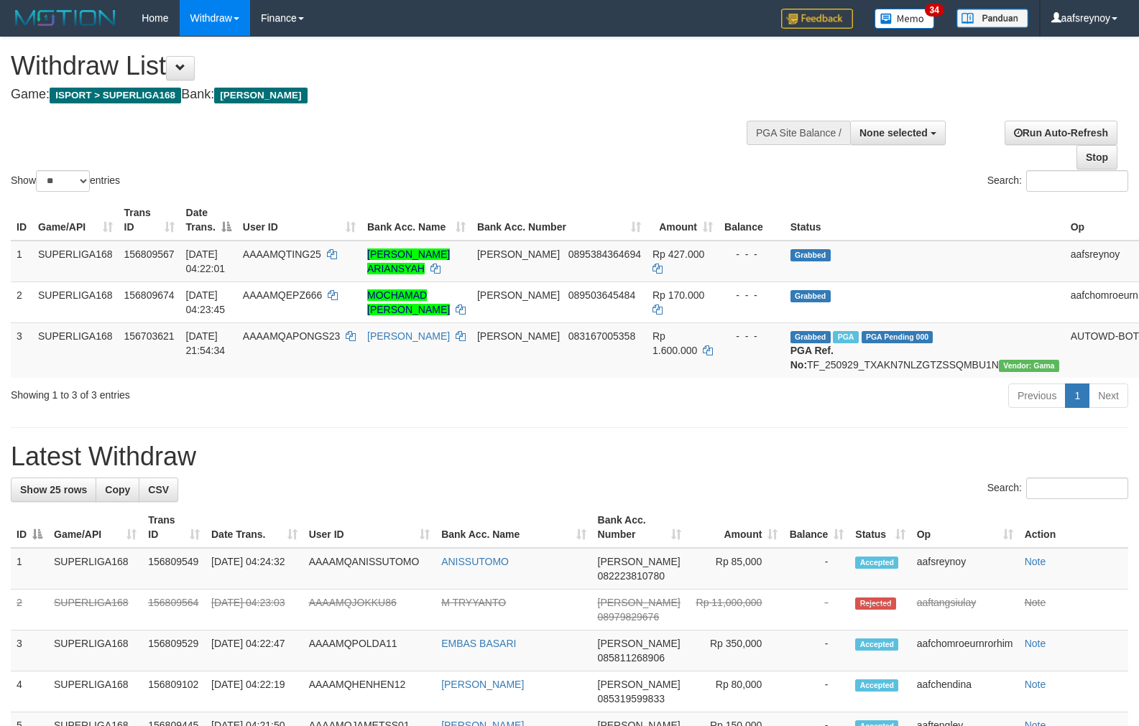 This screenshot has height=726, width=1139. I want to click on a: Show 25 rows, so click(53, 490).